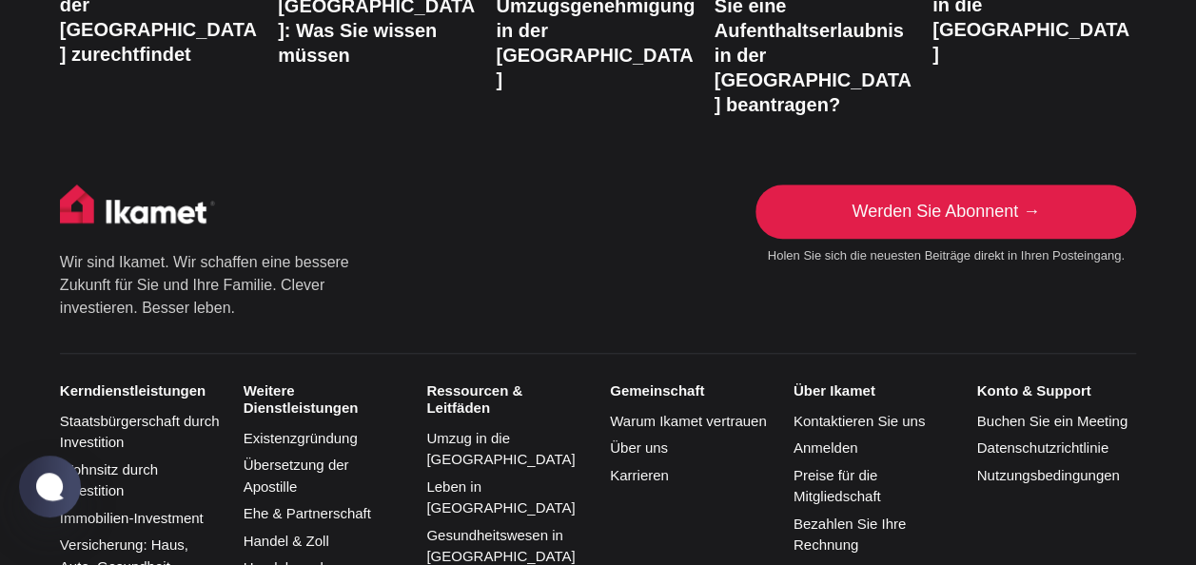 This screenshot has width=1196, height=565. Describe the element at coordinates (352, 55) in the screenshot. I see `h1: Start the conversation` at that location.